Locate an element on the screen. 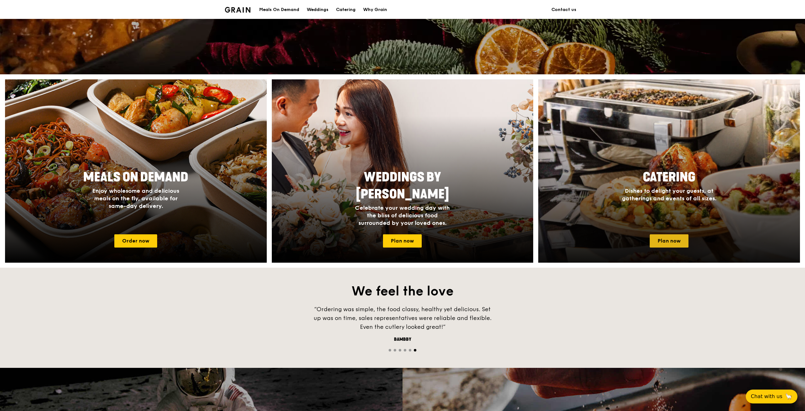  span: Catering is located at coordinates (669, 177).